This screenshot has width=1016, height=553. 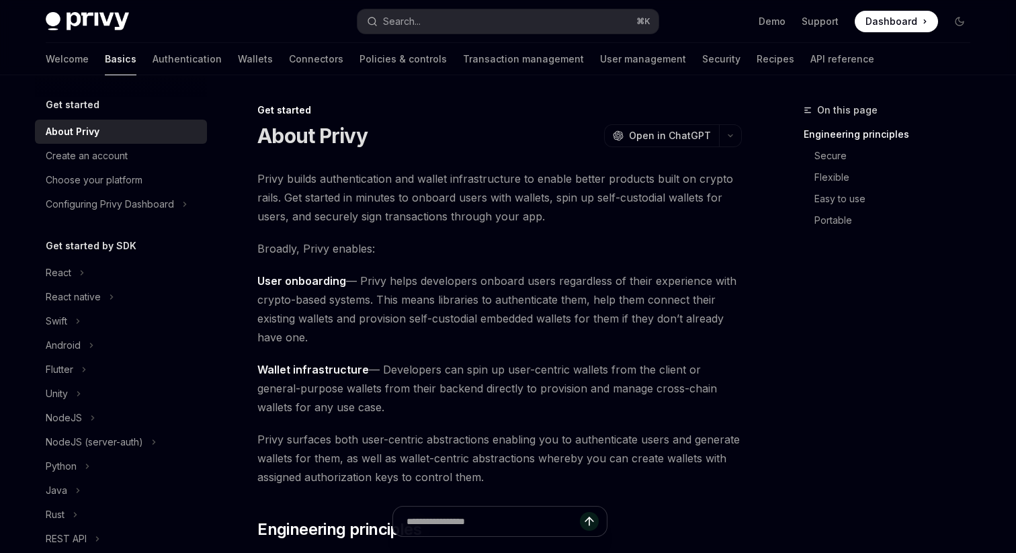 What do you see at coordinates (403, 59) in the screenshot?
I see `a: Policies & controls` at bounding box center [403, 59].